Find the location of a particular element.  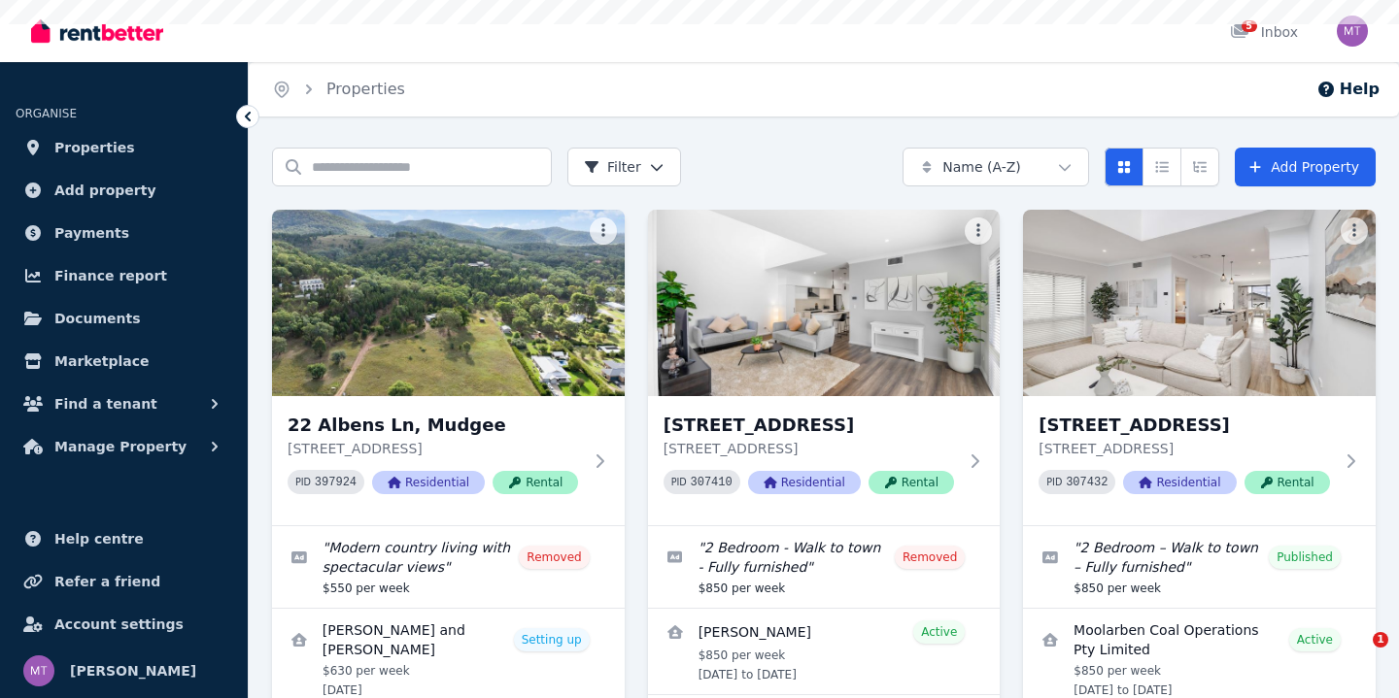

div: Inbox is located at coordinates (1264, 32).